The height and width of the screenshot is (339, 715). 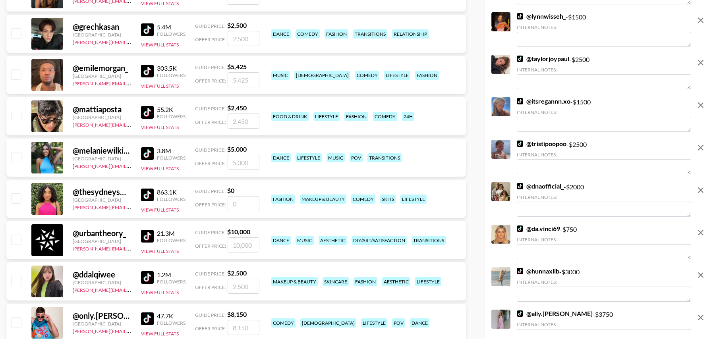 I want to click on div: skincare, so click(x=336, y=282).